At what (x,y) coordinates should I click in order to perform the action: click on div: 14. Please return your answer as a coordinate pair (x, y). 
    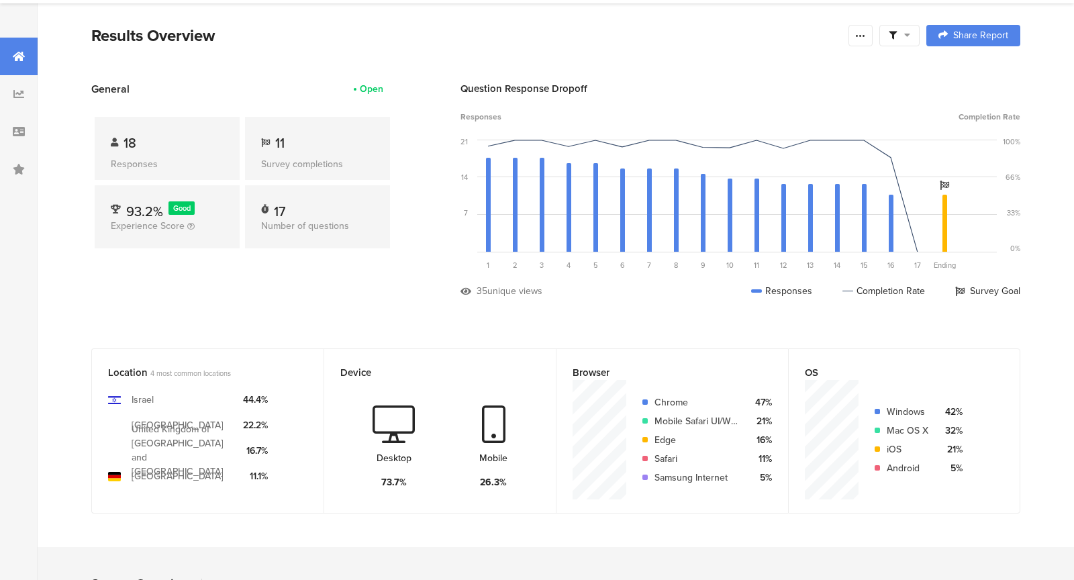
    Looking at the image, I should click on (465, 177).